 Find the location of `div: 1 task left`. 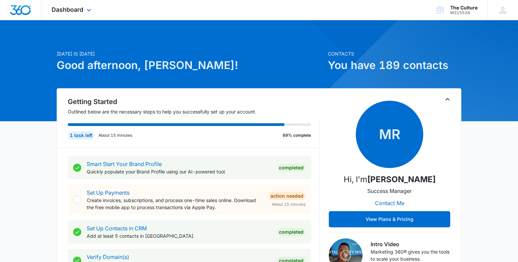

div: 1 task left is located at coordinates (81, 136).